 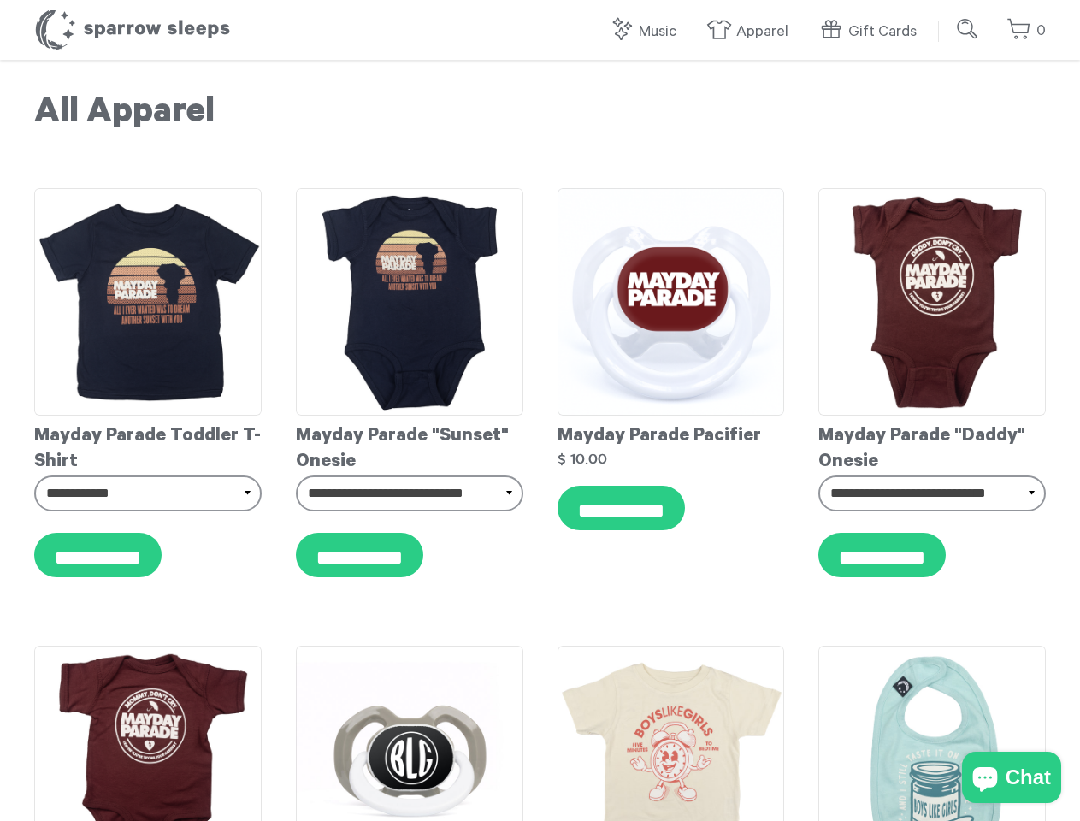 I want to click on img: Mayday_Parade_-_Daddy_Onesie_grande.png, so click(x=932, y=302).